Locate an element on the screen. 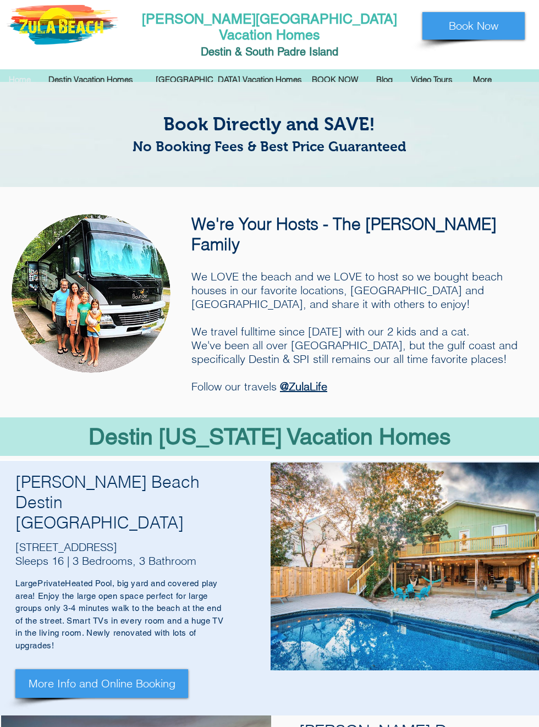 This screenshot has height=727, width=539. p: BOOK NOW is located at coordinates (335, 80).